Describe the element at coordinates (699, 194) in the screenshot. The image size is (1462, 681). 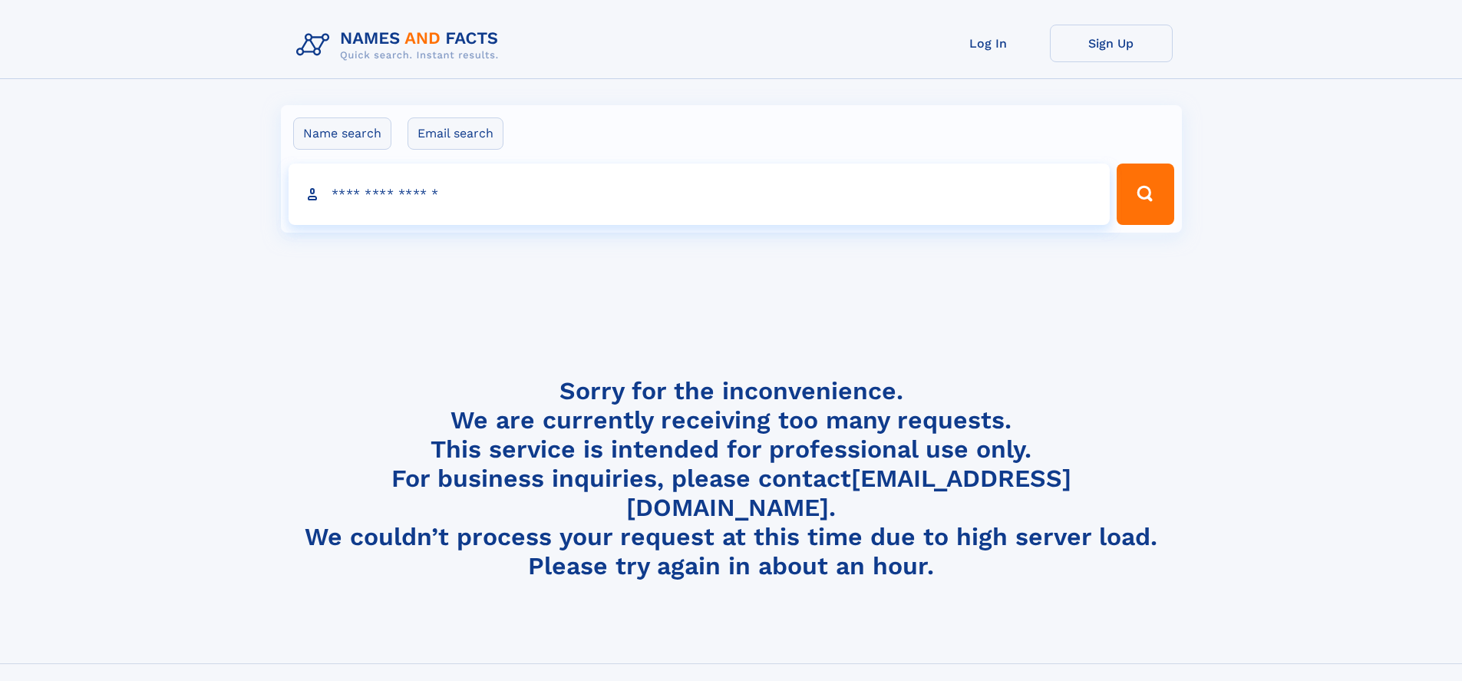
I see `input: search input` at that location.